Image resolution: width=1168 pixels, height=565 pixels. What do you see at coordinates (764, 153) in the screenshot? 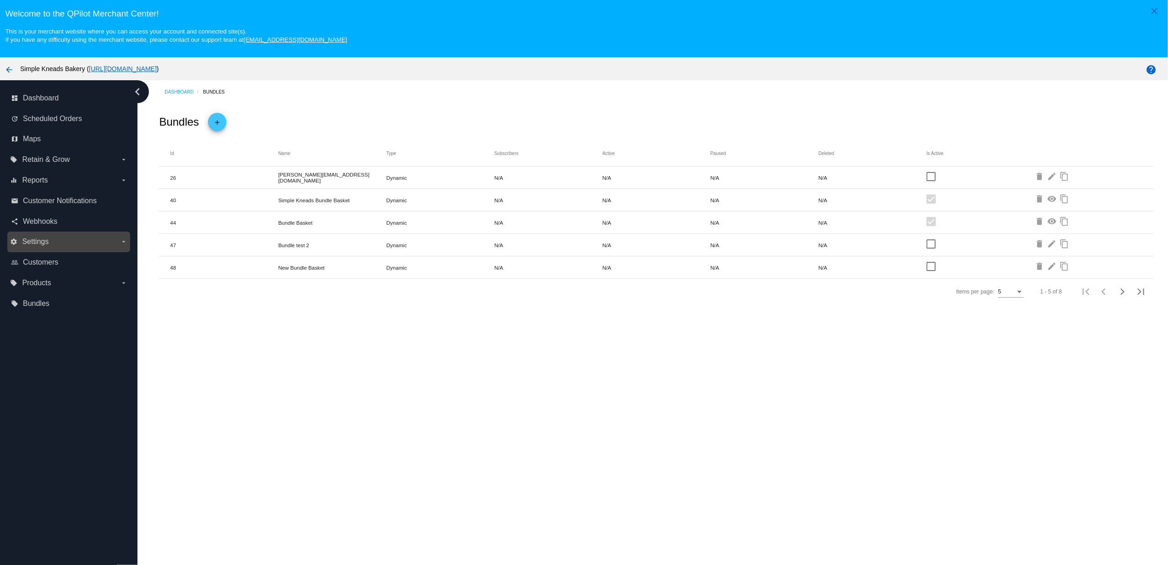
I see `mat-header-cell: Paused` at bounding box center [764, 153].